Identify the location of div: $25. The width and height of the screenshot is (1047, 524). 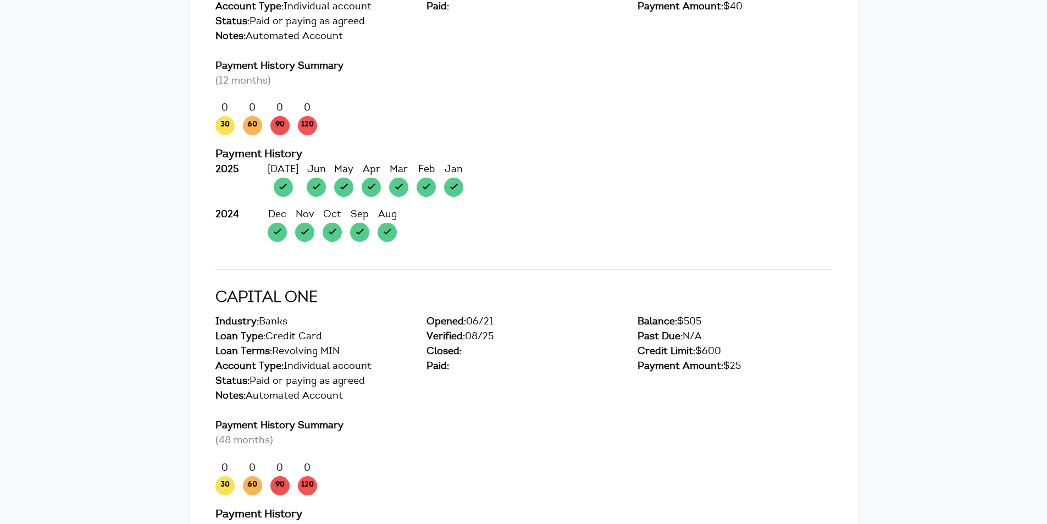
(735, 367).